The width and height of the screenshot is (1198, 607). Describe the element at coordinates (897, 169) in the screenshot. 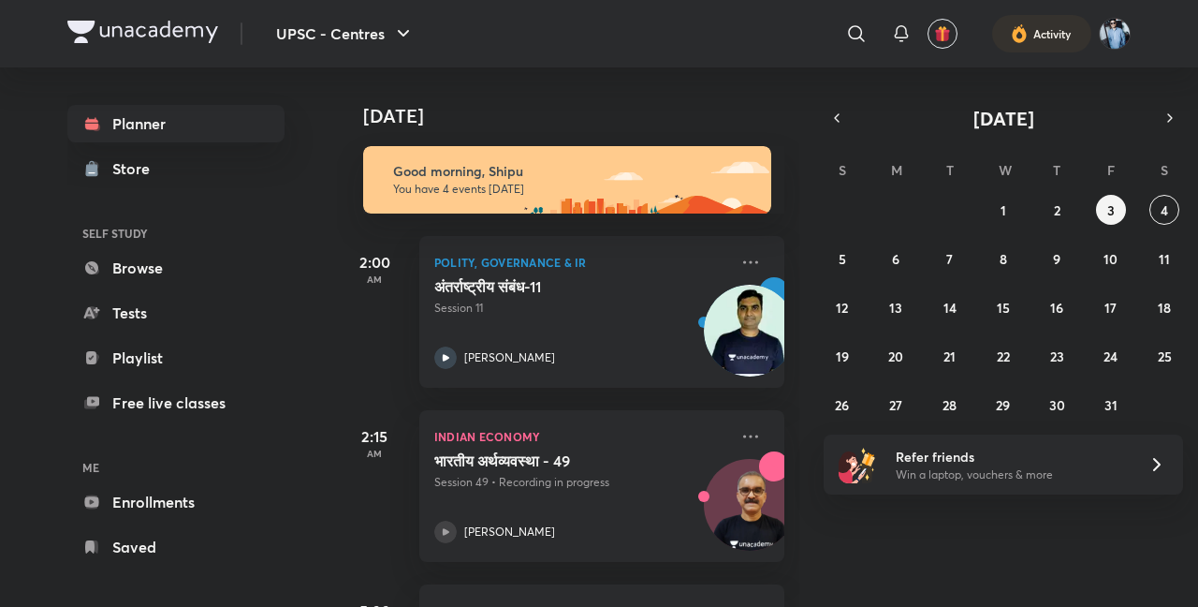

I see `abbr: Monday` at that location.